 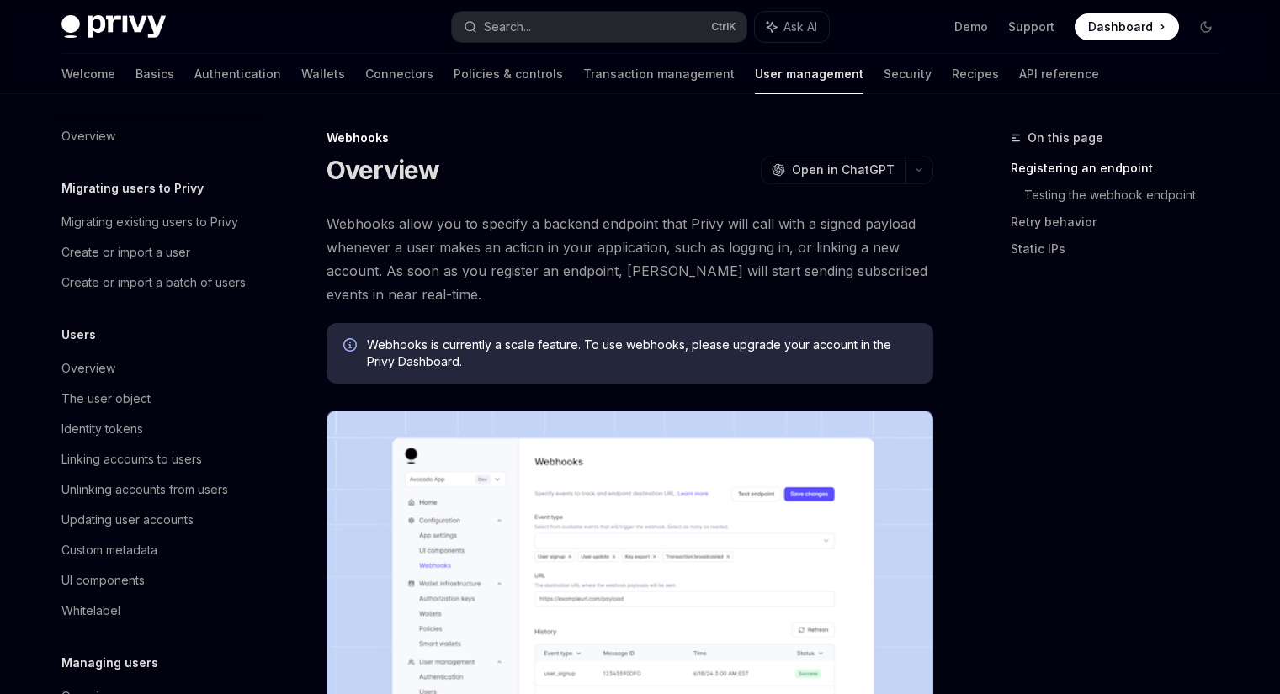 I want to click on a: Connectors, so click(x=399, y=74).